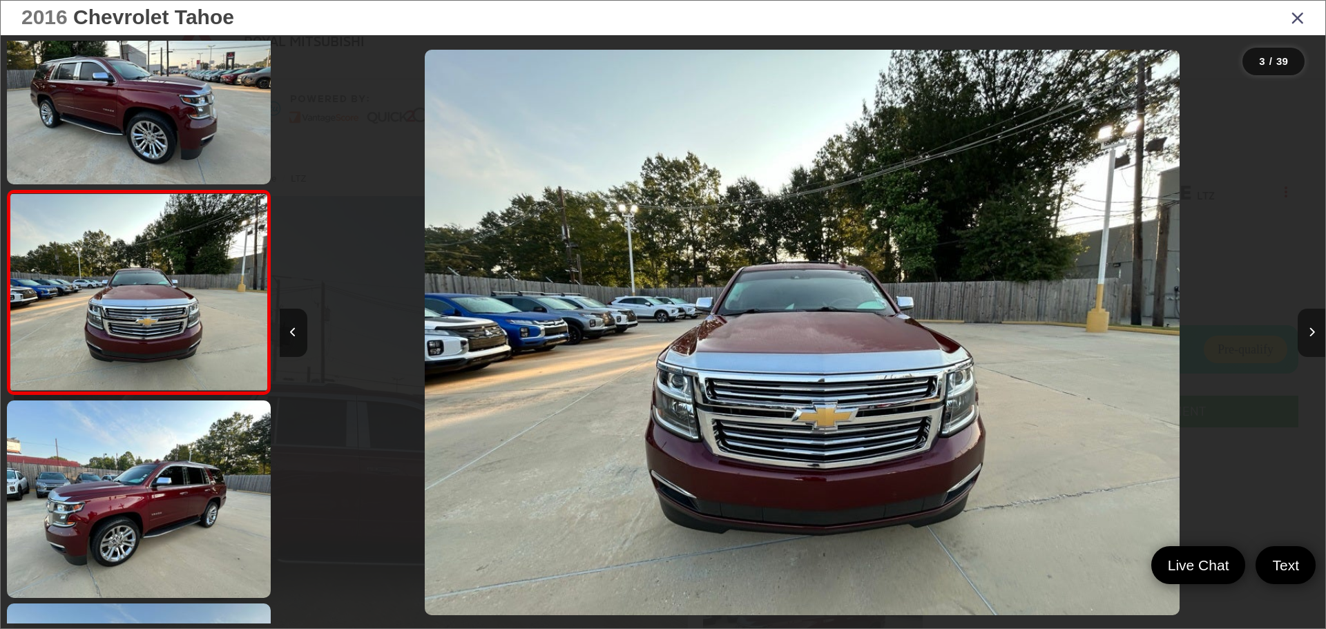 The width and height of the screenshot is (1326, 629). I want to click on a: Text, so click(1286, 565).